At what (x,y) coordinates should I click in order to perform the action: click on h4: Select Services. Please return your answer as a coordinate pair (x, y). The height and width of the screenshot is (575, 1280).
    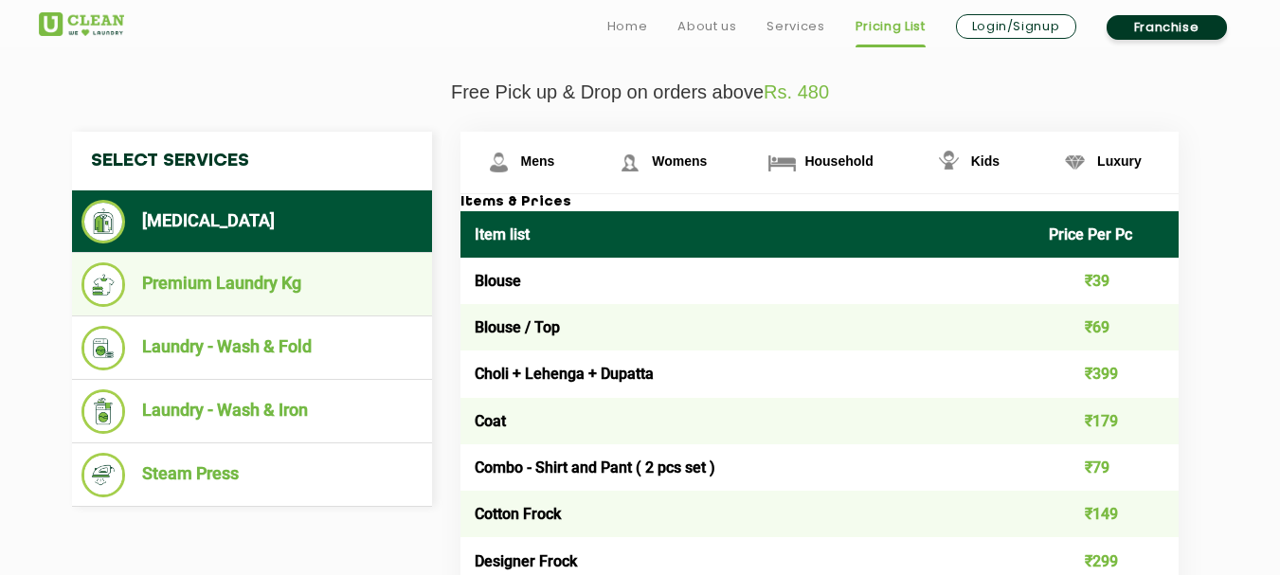
    Looking at the image, I should click on (252, 161).